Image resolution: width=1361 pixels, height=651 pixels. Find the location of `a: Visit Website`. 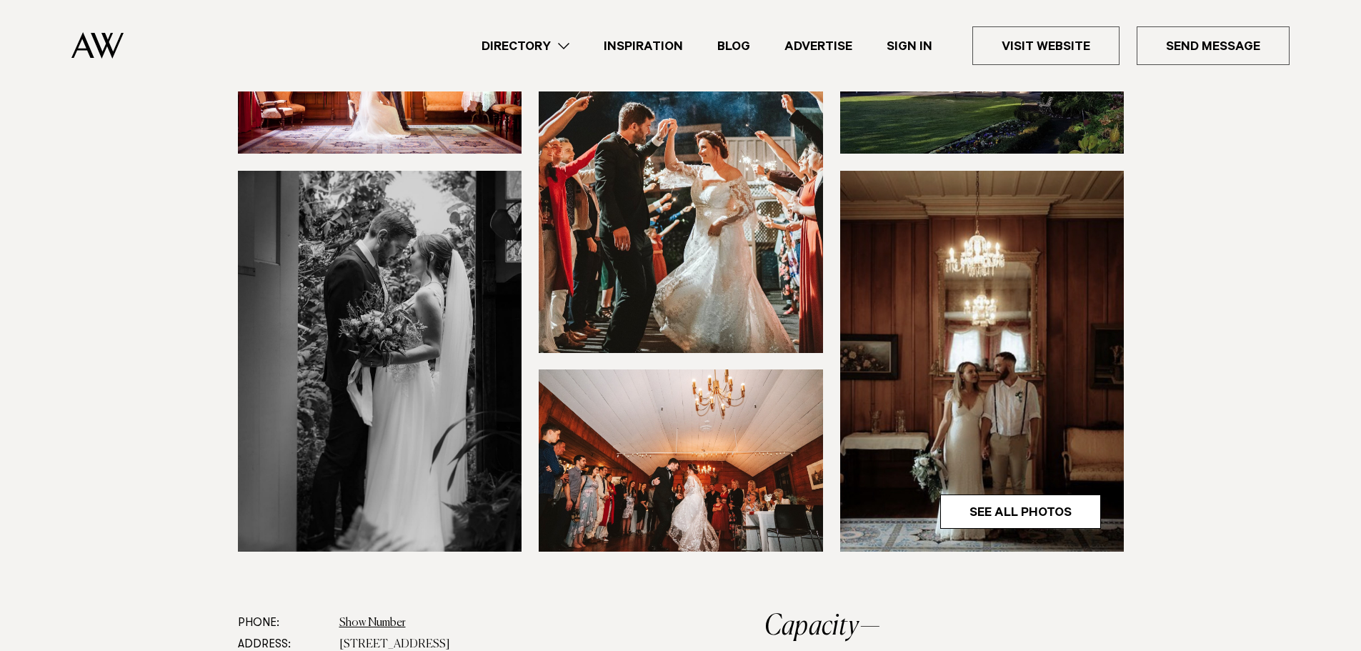

a: Visit Website is located at coordinates (1046, 46).